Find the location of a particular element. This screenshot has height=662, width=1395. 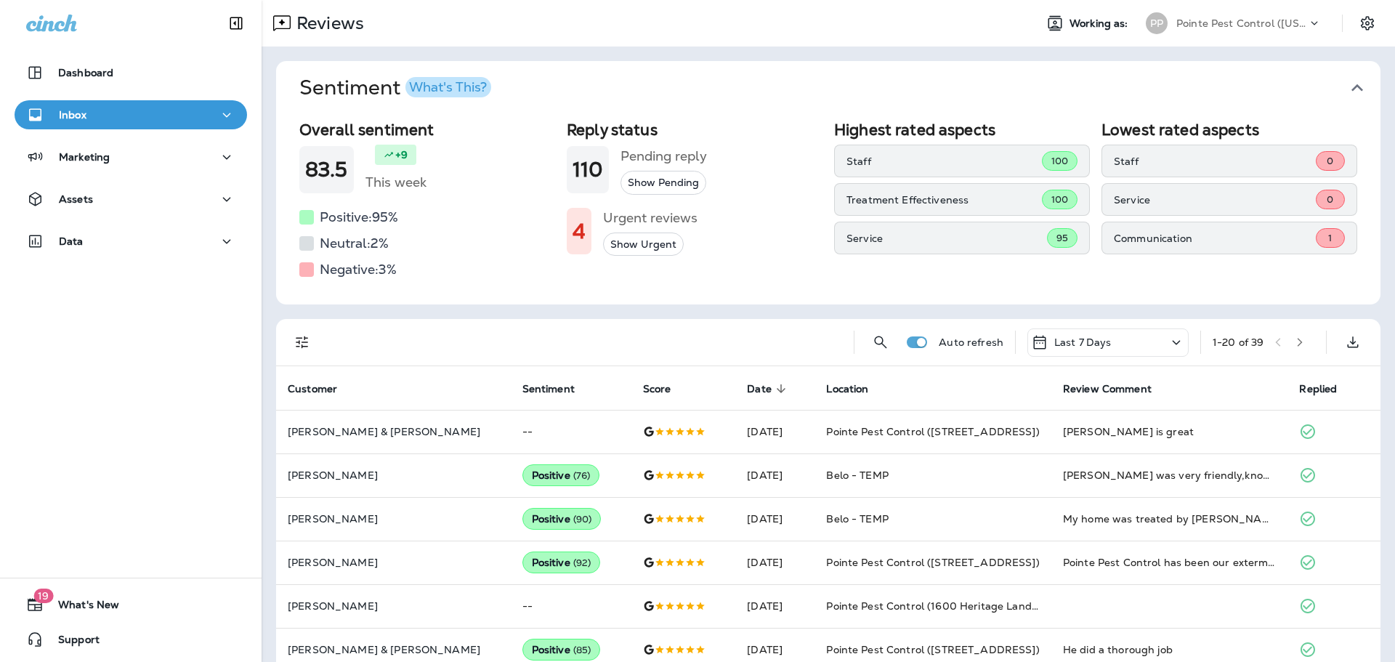

p: Marketing is located at coordinates (84, 157).